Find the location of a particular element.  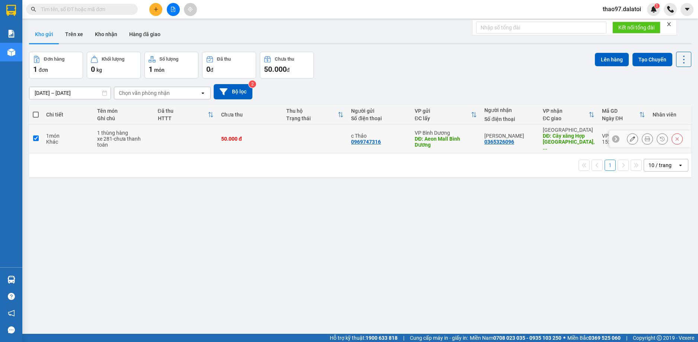

div: HTTT is located at coordinates (183, 118).